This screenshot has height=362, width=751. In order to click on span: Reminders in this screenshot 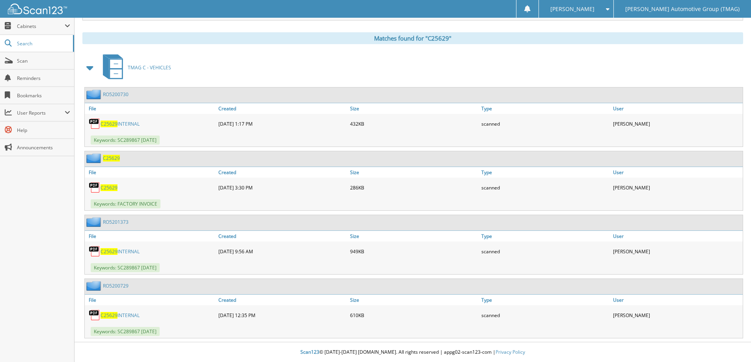, I will do `click(43, 78)`.